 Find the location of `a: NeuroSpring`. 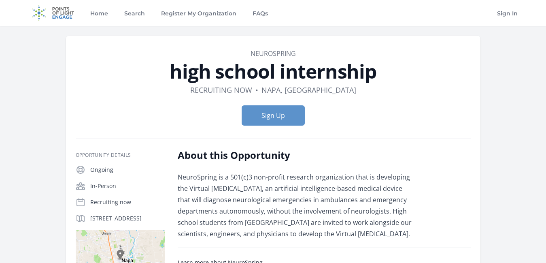

a: NeuroSpring is located at coordinates (273, 53).